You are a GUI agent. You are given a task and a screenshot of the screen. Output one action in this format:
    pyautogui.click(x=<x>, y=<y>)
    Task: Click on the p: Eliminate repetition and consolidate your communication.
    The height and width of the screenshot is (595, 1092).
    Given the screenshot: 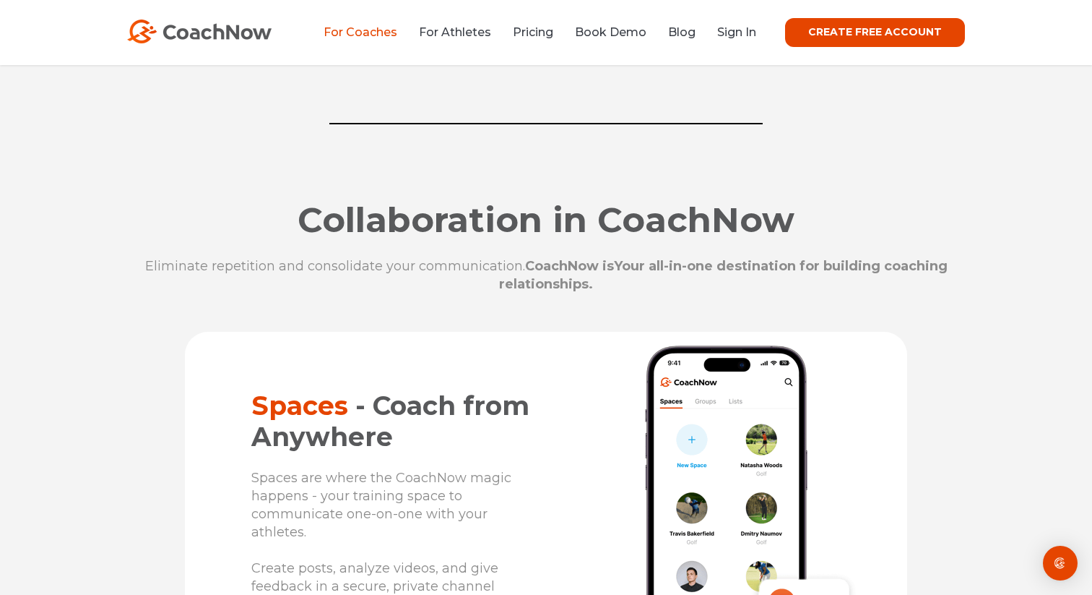 What is the action you would take?
    pyautogui.click(x=546, y=275)
    